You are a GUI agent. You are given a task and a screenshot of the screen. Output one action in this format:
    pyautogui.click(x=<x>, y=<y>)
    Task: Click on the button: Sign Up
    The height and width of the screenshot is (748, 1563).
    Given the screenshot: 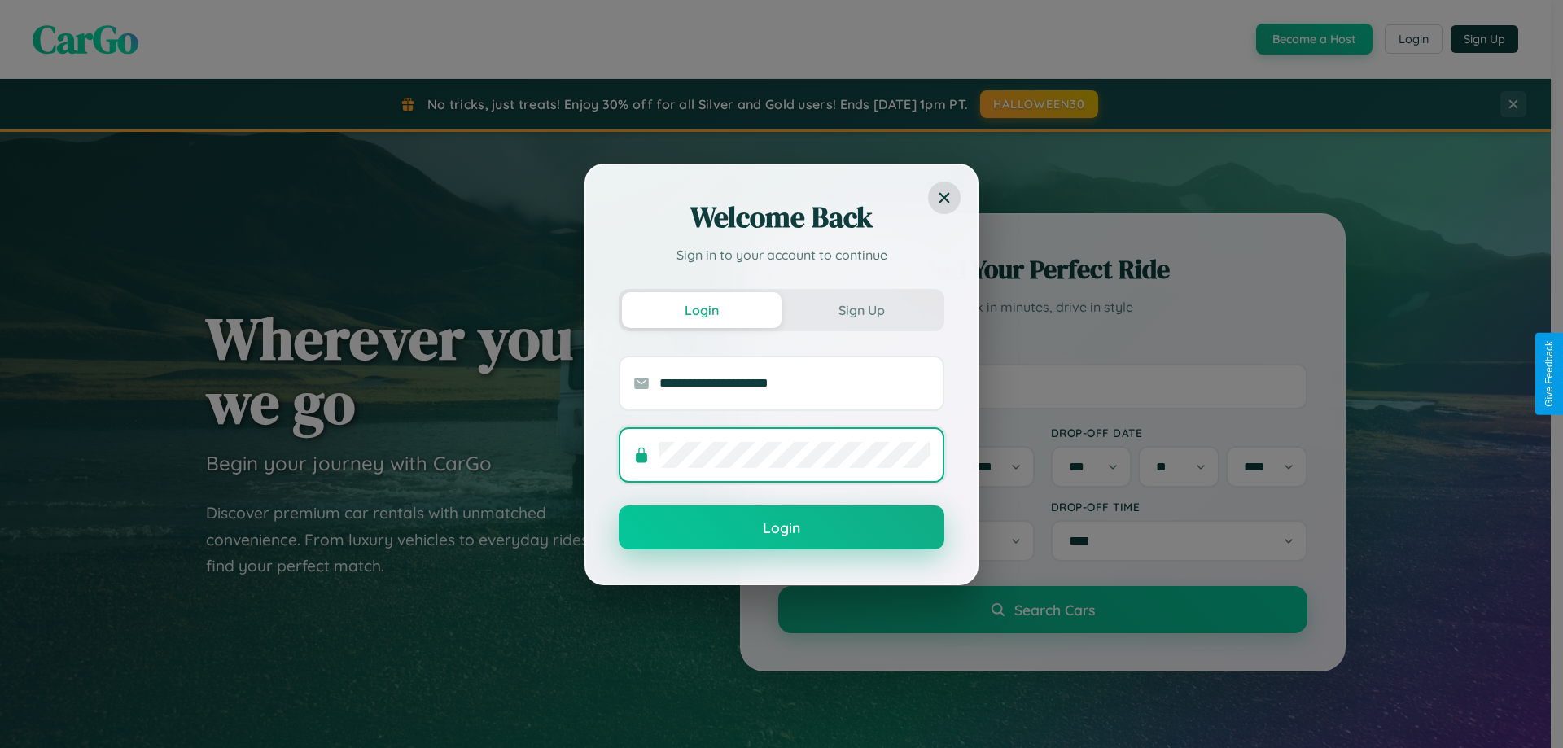 What is the action you would take?
    pyautogui.click(x=861, y=310)
    